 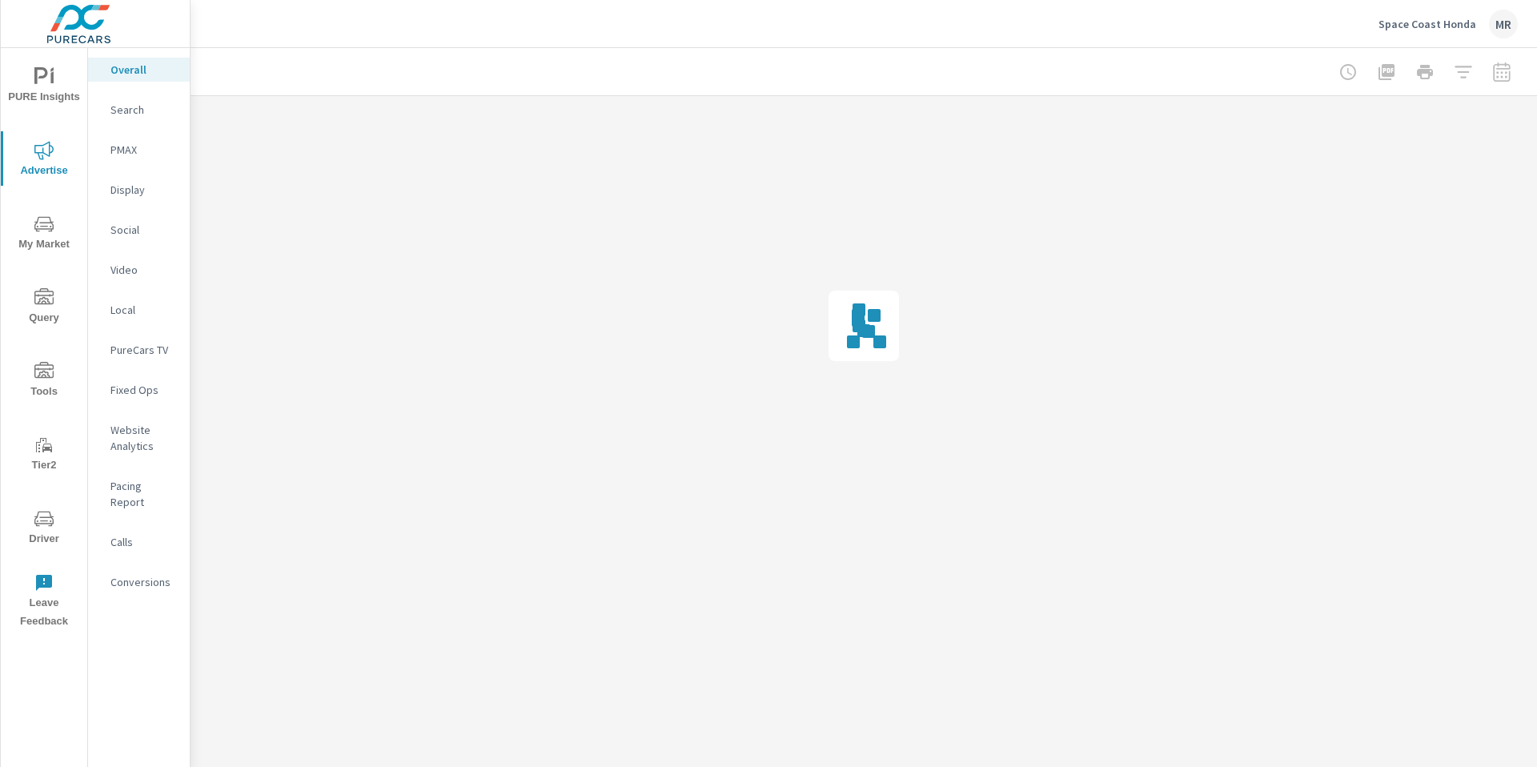 I want to click on p: Conversions, so click(x=143, y=582).